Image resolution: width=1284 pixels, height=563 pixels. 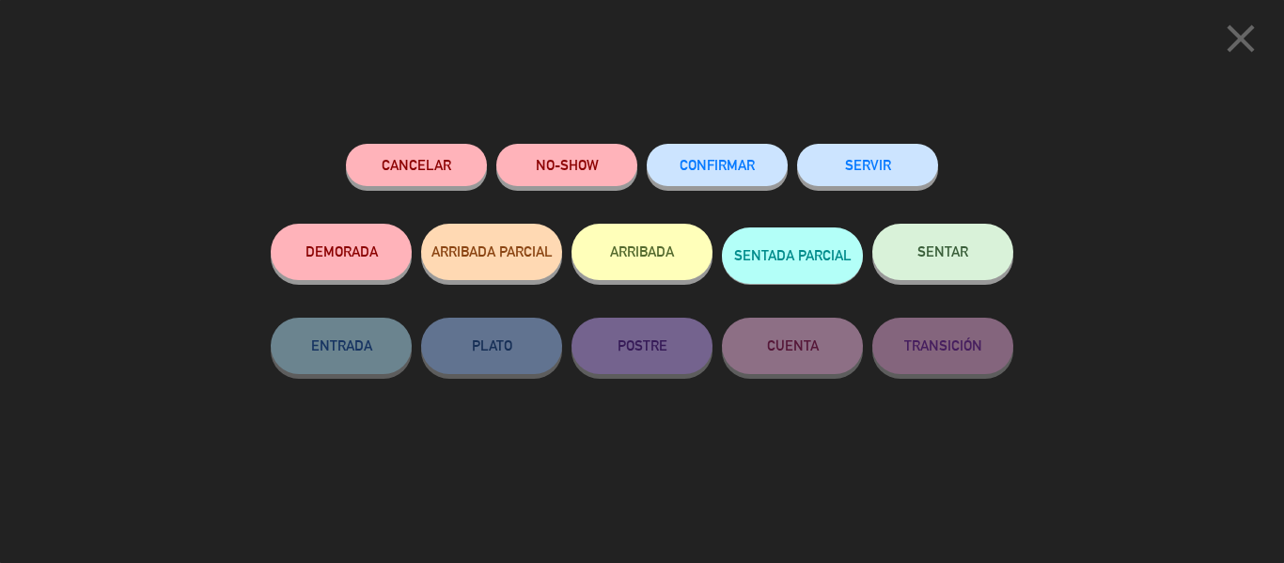 What do you see at coordinates (341, 346) in the screenshot?
I see `button: ENTRADA` at bounding box center [341, 346].